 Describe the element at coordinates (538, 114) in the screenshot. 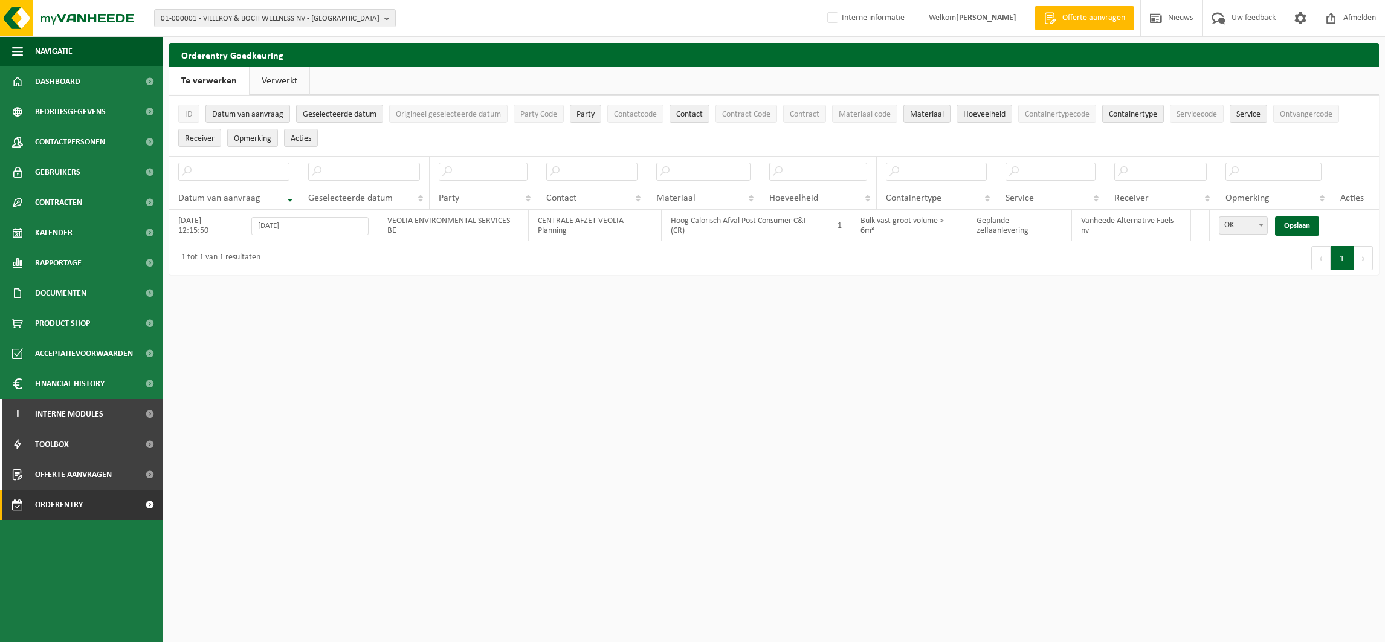

I see `button: Party CodeParty Code: Activate to sort` at that location.